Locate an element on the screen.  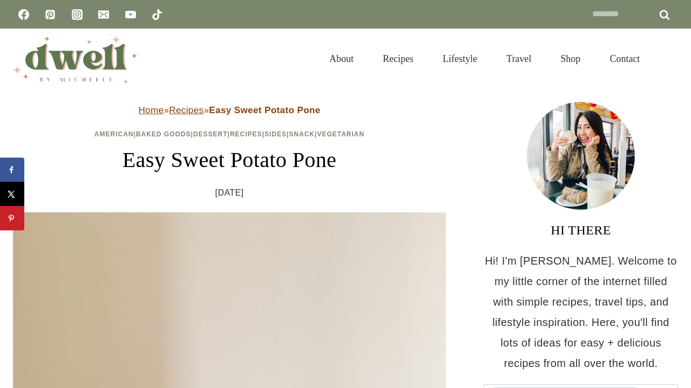
h3: HI THERE is located at coordinates (580, 230).